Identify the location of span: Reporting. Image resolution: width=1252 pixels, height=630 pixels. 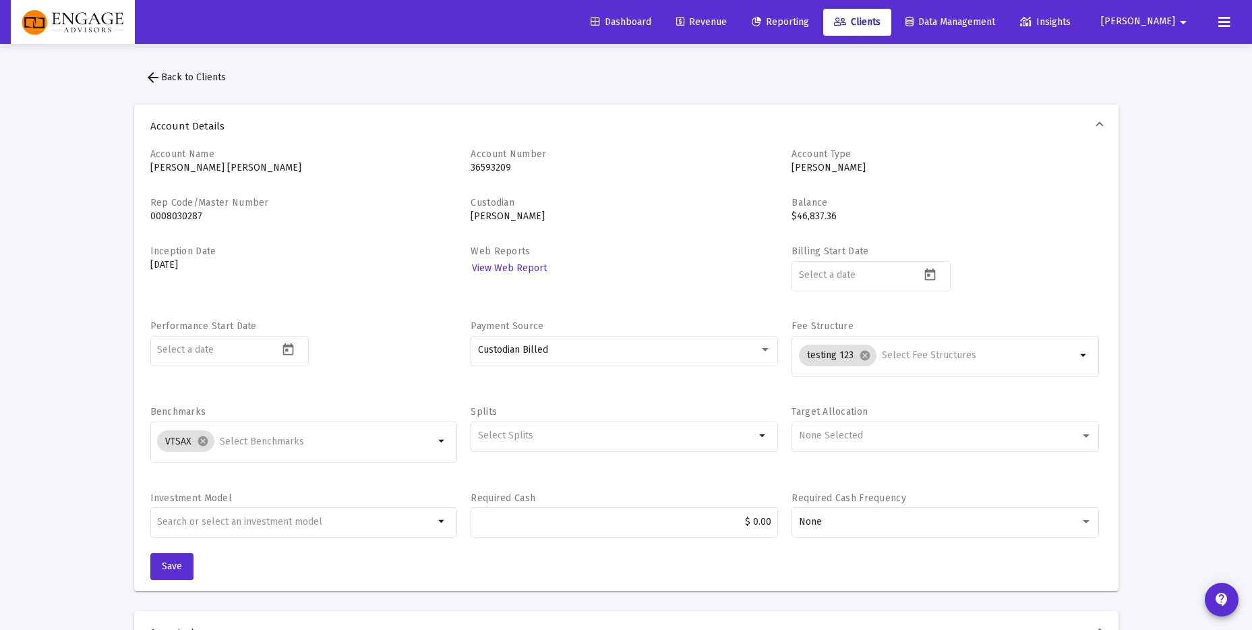
(780, 22).